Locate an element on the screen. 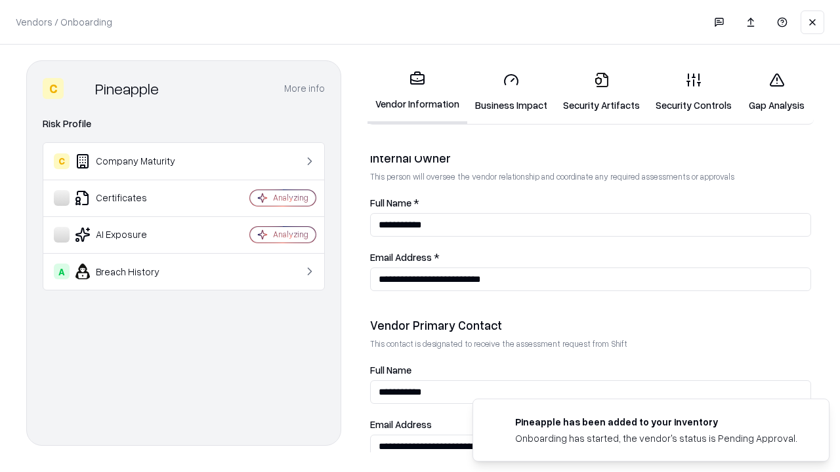  label: Full Name is located at coordinates (590, 370).